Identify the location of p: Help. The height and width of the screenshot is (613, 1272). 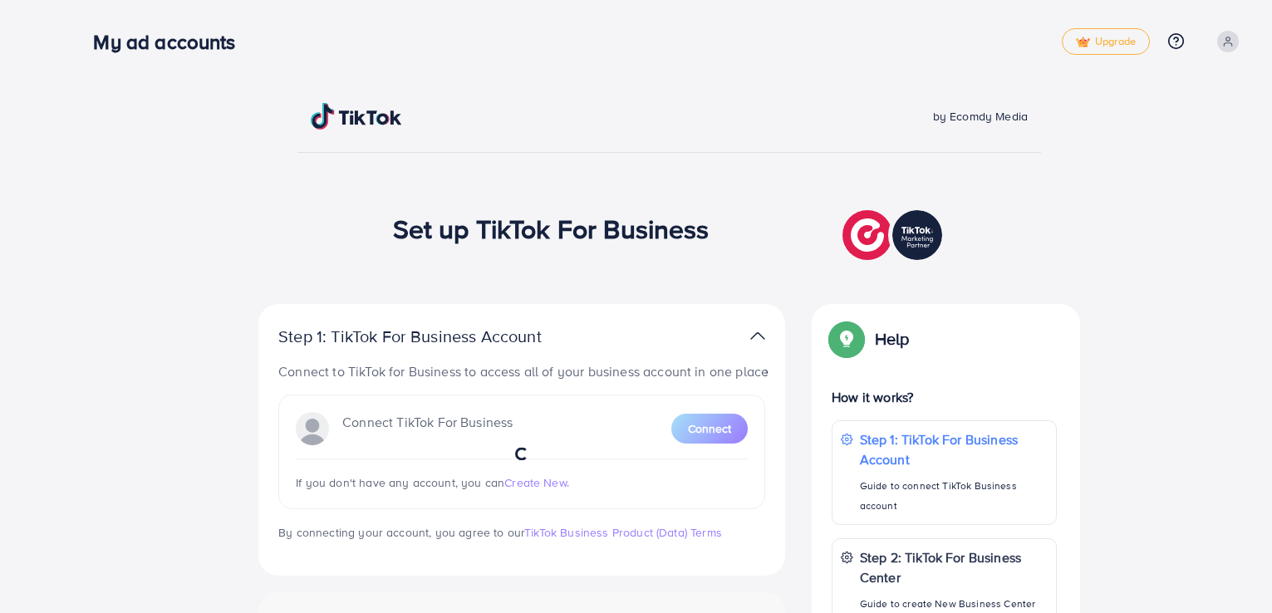
(893, 339).